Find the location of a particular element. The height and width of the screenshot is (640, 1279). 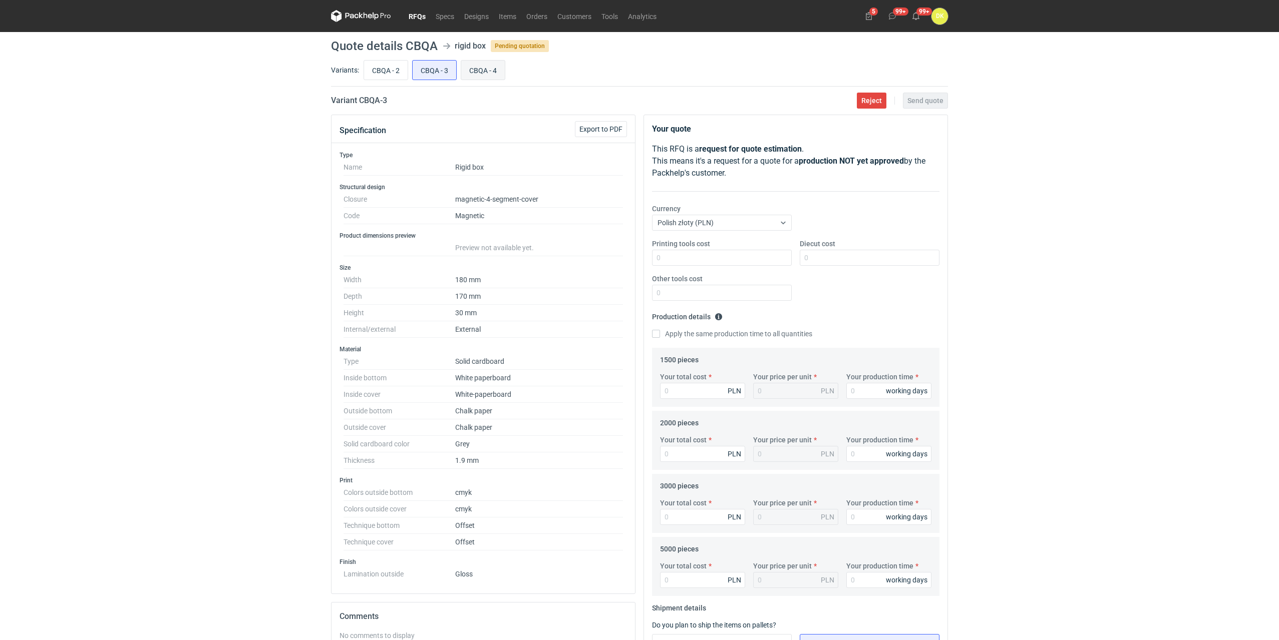

dt: Solid cardboard color is located at coordinates (399, 444).